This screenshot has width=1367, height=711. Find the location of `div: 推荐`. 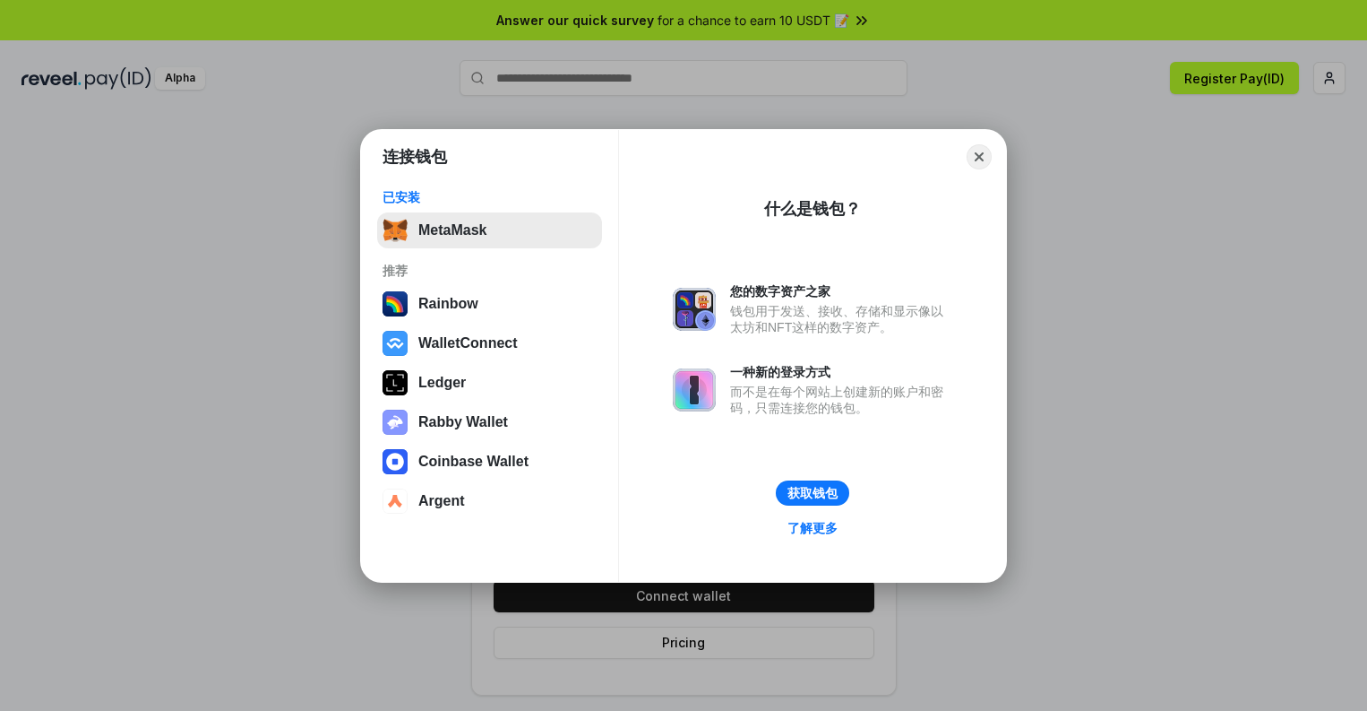

div: 推荐 is located at coordinates (489, 271).